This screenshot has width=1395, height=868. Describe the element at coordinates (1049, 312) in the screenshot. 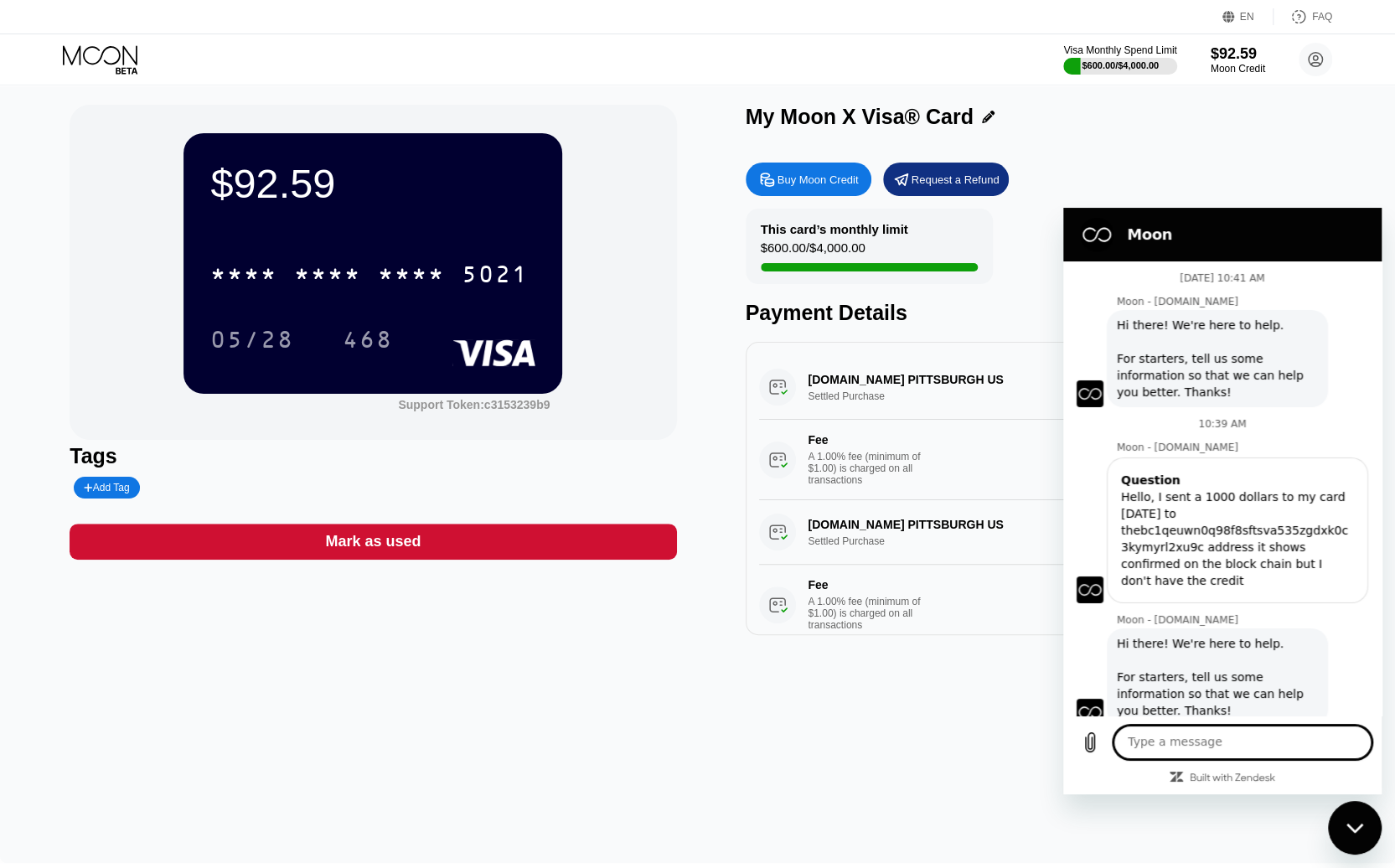

I see `div: Payment Details` at that location.